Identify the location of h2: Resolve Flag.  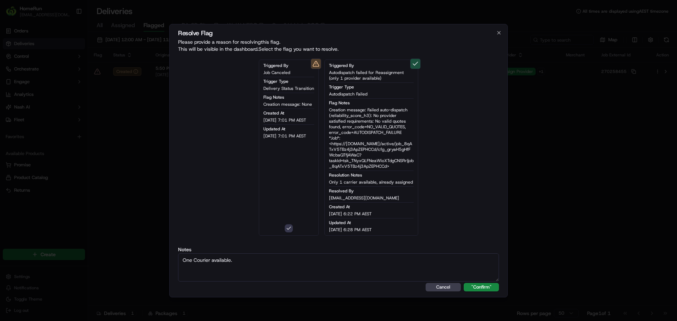
(339, 33).